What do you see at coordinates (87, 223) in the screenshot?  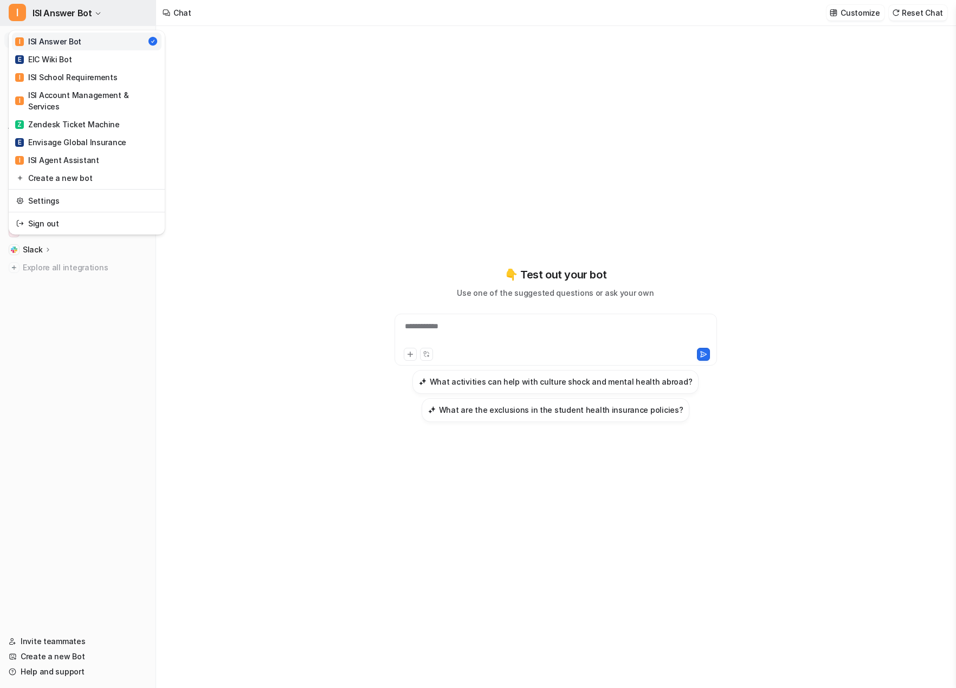 I see `a: Sign out` at bounding box center [87, 223].